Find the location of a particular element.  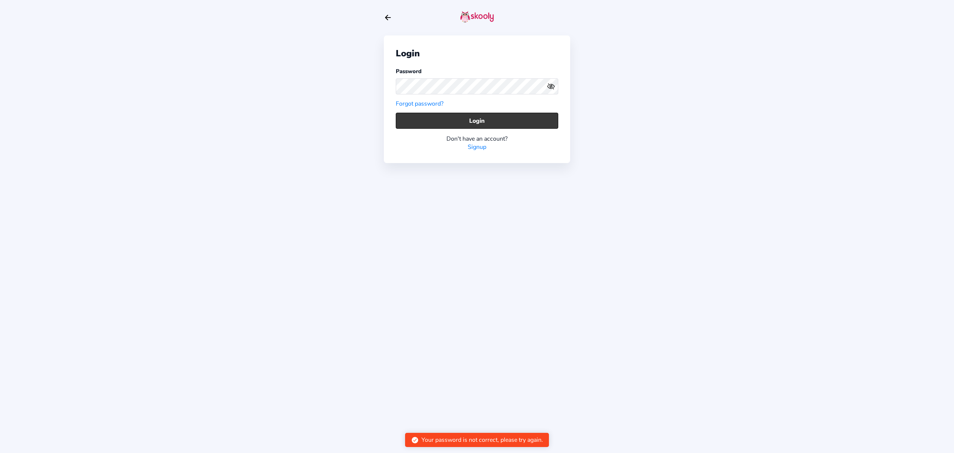

button: arrow back outline is located at coordinates (388, 18).